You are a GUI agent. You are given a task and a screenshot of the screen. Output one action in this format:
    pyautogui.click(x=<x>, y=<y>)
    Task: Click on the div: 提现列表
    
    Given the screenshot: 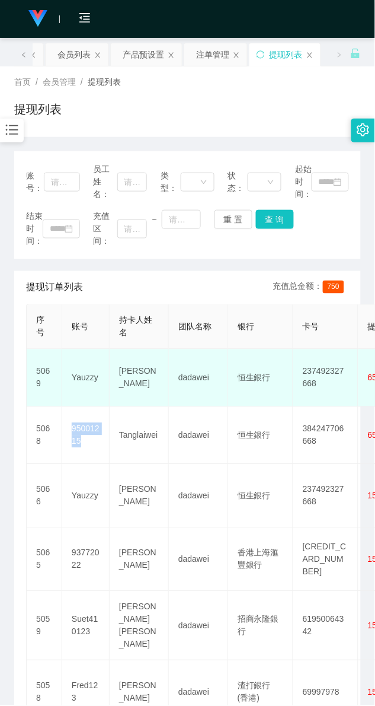 What is the action you would take?
    pyautogui.click(x=286, y=55)
    